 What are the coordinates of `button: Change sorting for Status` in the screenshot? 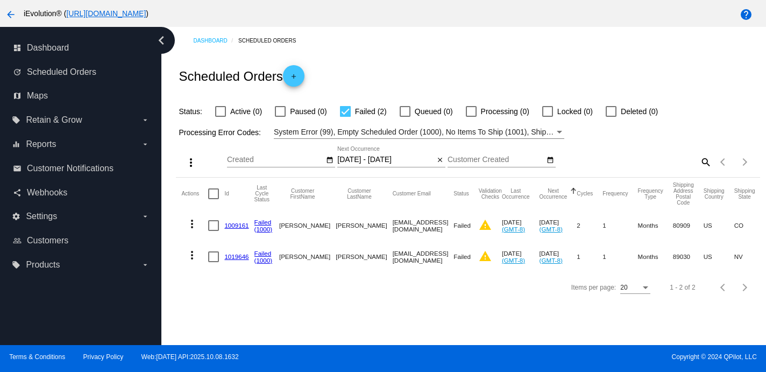 It's located at (461, 194).